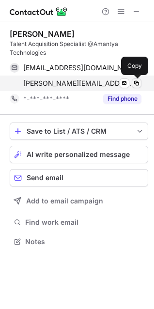  What do you see at coordinates (78, 154) in the screenshot?
I see `span: AI write personalized message` at bounding box center [78, 154].